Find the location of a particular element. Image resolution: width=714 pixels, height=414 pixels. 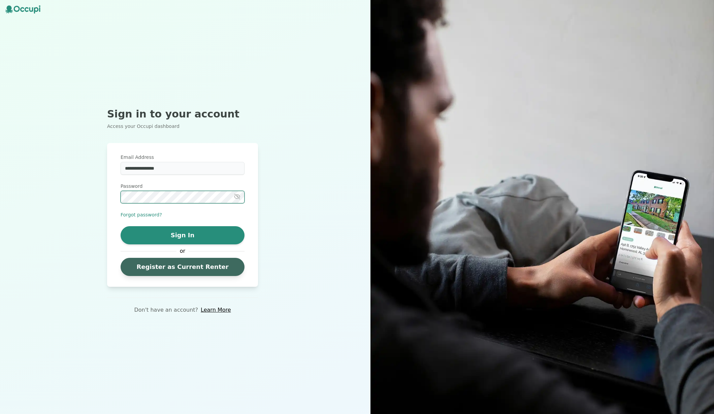

label: Password is located at coordinates (183, 186).